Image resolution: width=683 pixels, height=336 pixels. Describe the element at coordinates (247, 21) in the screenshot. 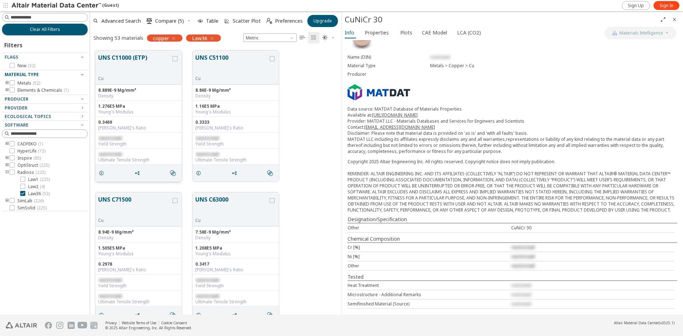

I see `span: Scatter Plot` at that location.